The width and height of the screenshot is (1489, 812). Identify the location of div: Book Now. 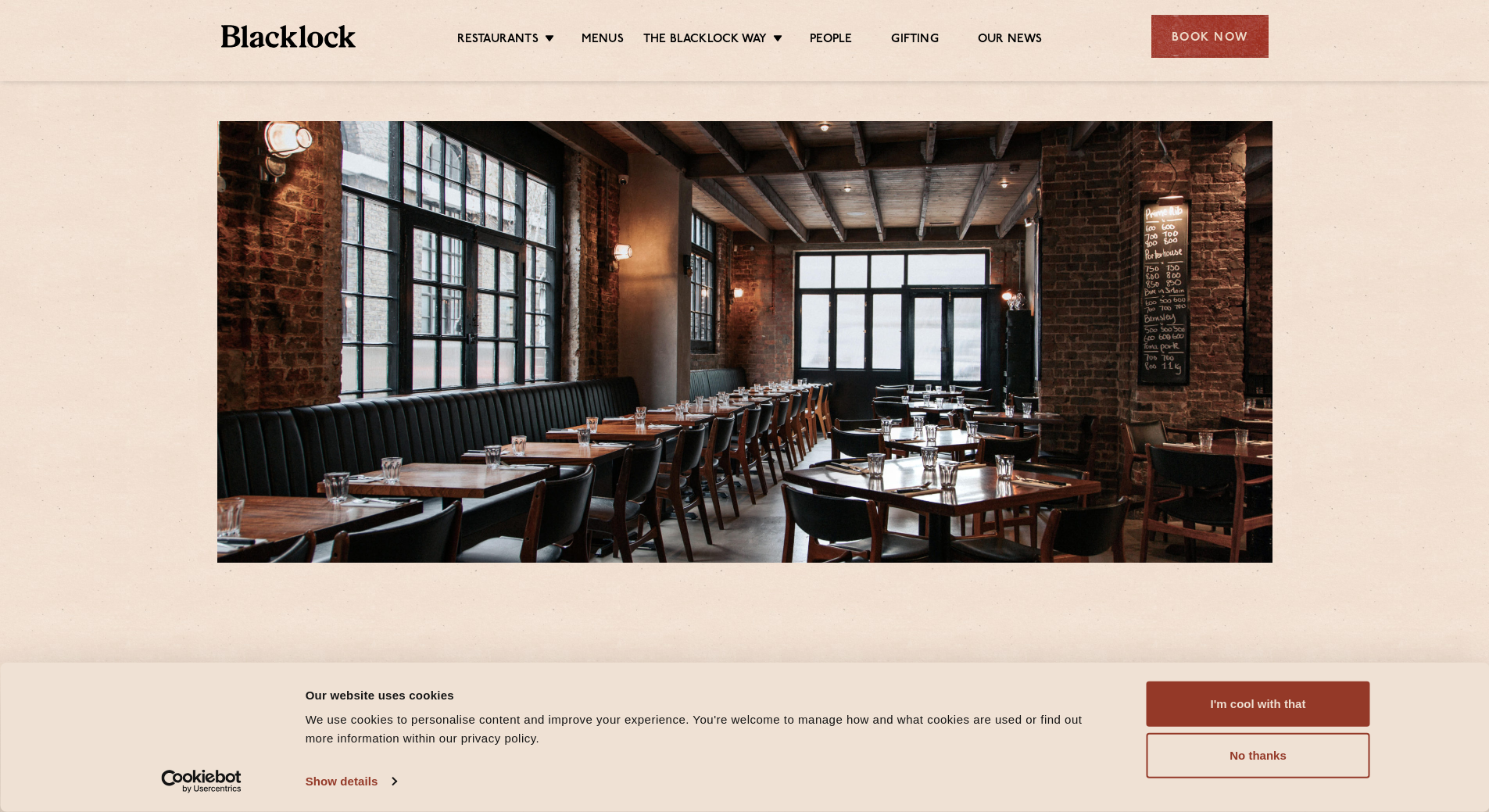
(1210, 36).